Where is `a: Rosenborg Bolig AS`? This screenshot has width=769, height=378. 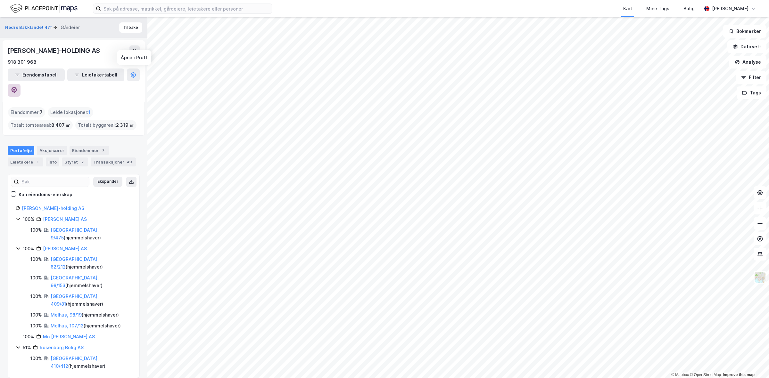
a: Rosenborg Bolig AS is located at coordinates (62, 348).